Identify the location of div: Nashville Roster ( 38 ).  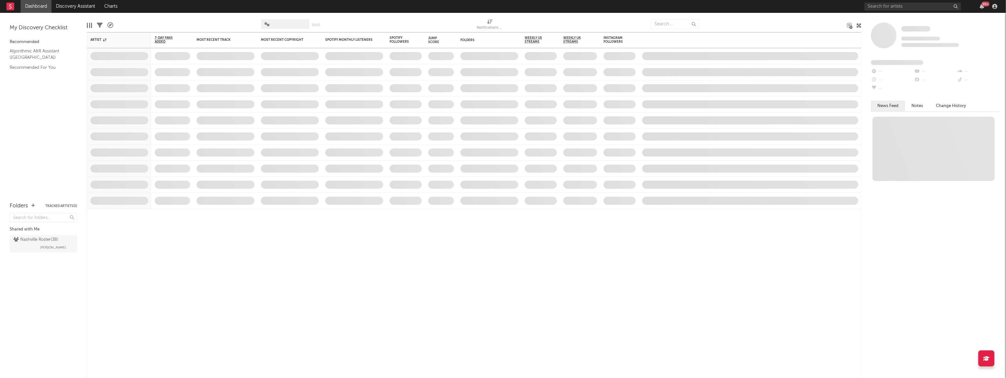
(36, 240).